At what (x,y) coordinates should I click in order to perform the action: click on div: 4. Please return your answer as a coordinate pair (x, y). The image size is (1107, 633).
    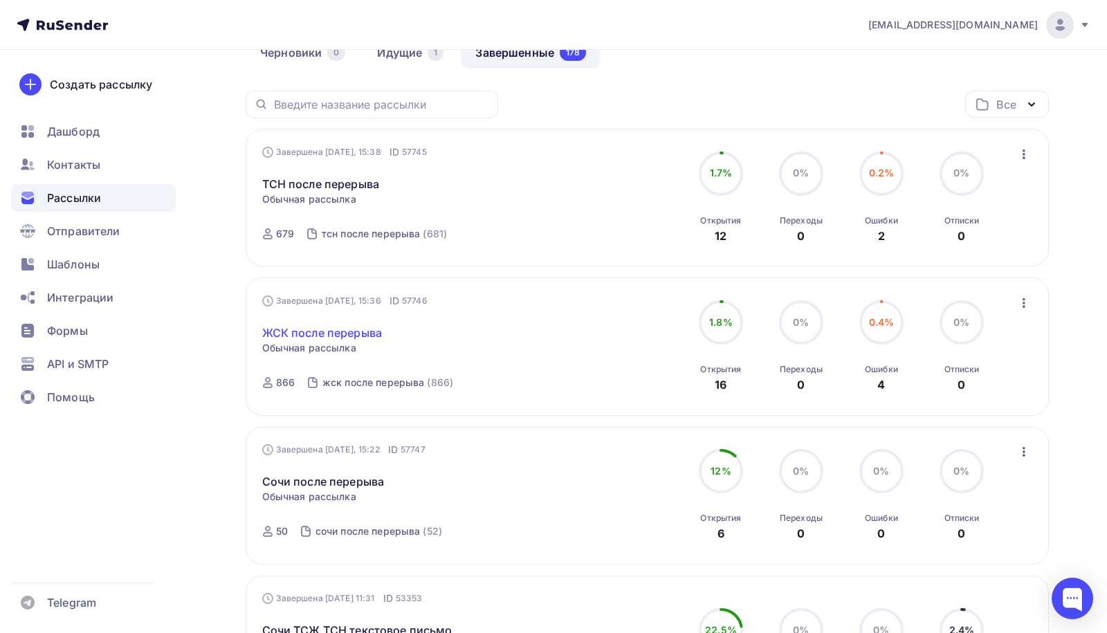
    Looking at the image, I should click on (881, 385).